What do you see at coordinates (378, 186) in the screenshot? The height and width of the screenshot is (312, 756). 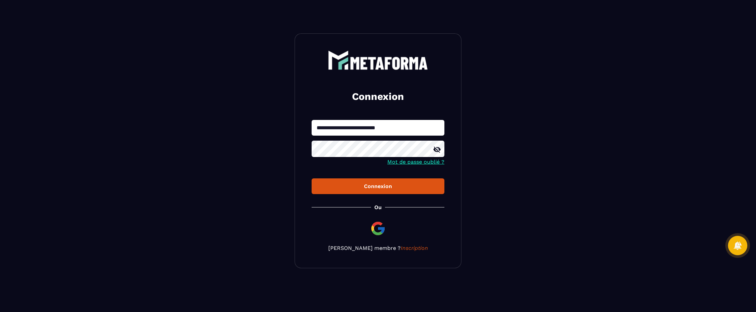 I see `button: Connexion` at bounding box center [378, 186].